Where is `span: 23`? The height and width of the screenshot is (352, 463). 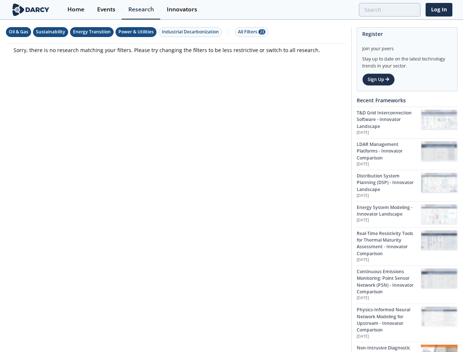 span: 23 is located at coordinates (262, 32).